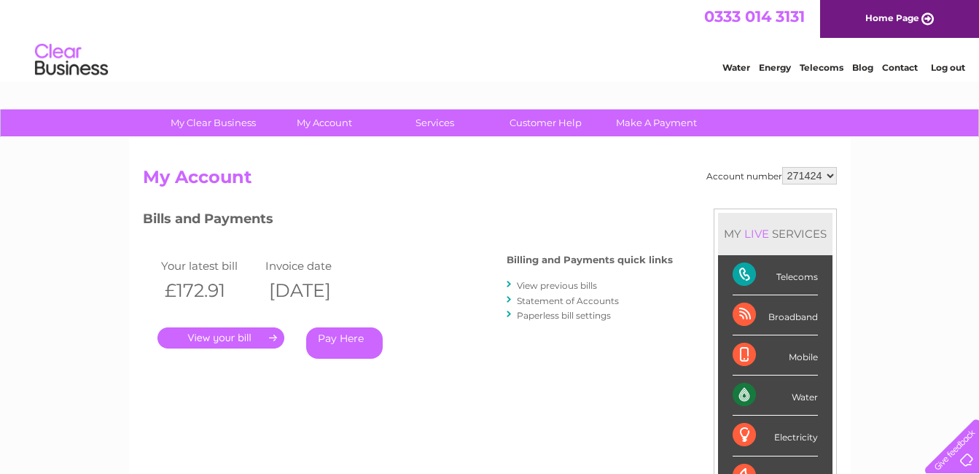 This screenshot has height=474, width=979. Describe the element at coordinates (210, 290) in the screenshot. I see `th: £172.91` at that location.